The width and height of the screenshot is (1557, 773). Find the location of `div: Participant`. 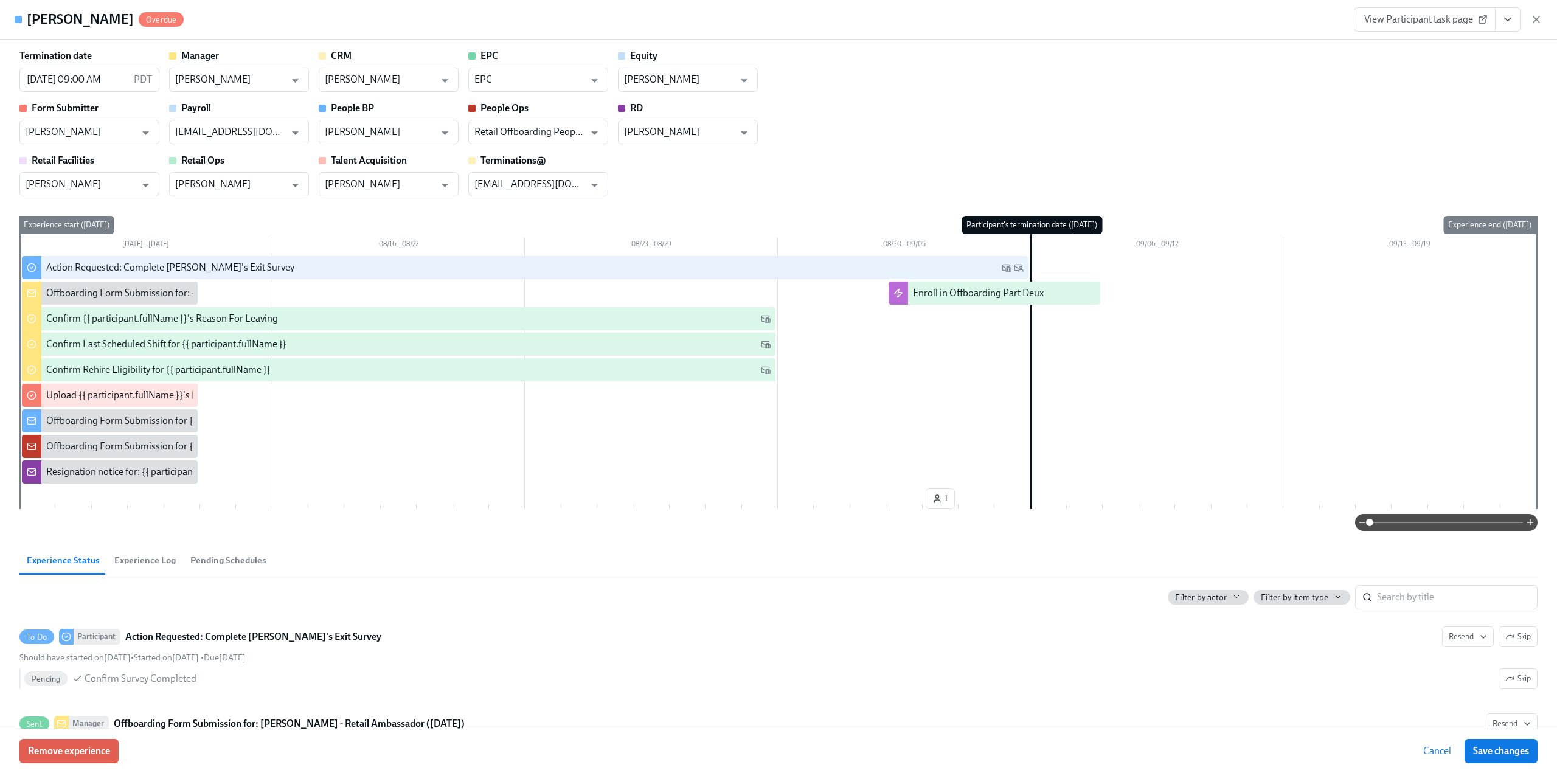

div: Participant is located at coordinates (97, 637).